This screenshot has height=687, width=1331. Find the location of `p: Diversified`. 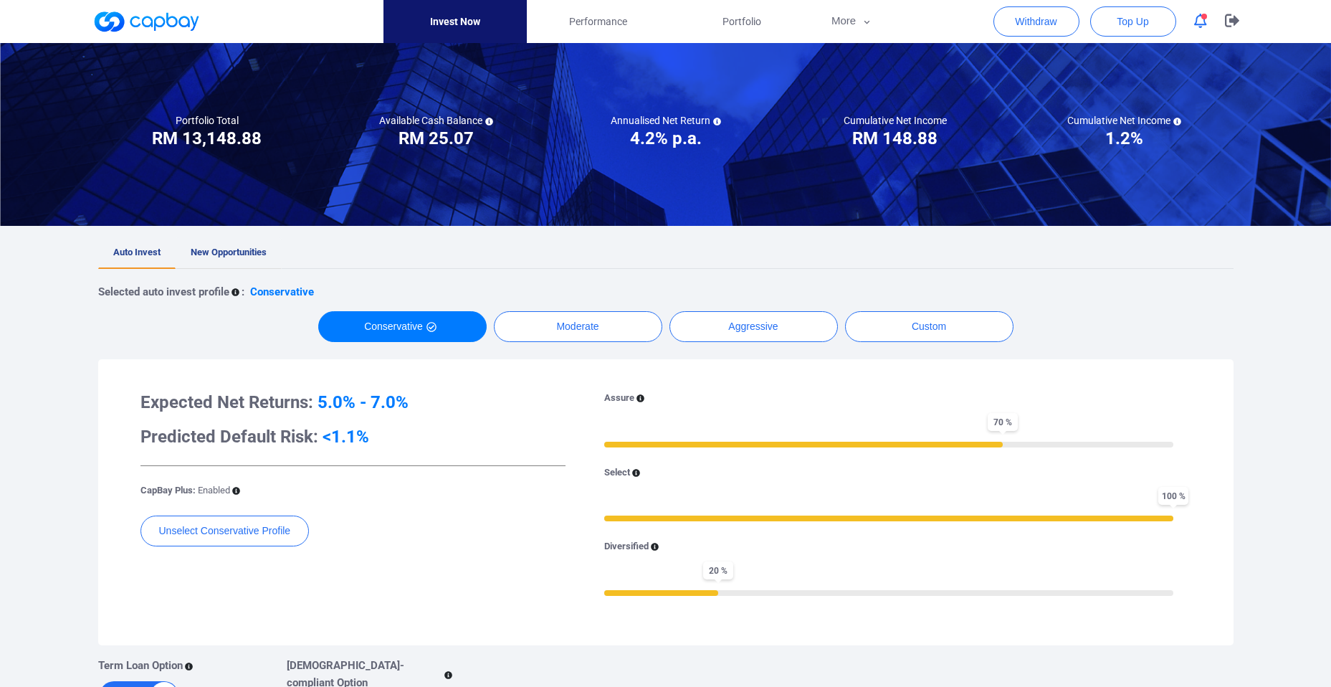

p: Diversified is located at coordinates (626, 546).